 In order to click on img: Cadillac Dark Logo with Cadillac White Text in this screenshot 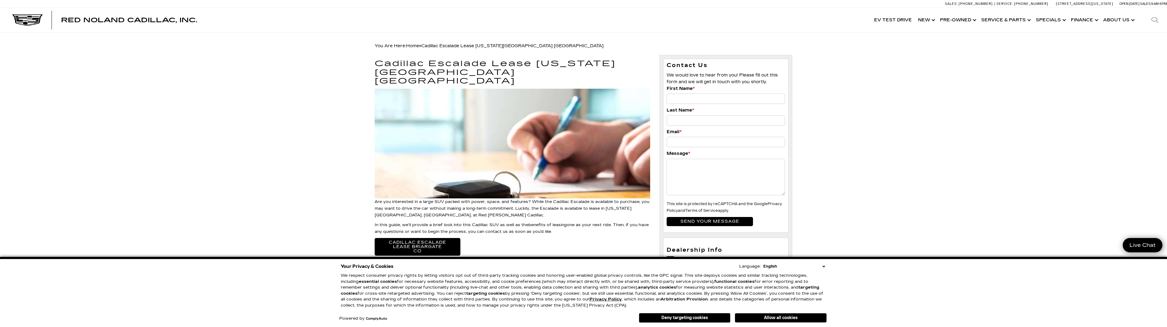, I will do `click(27, 20)`.